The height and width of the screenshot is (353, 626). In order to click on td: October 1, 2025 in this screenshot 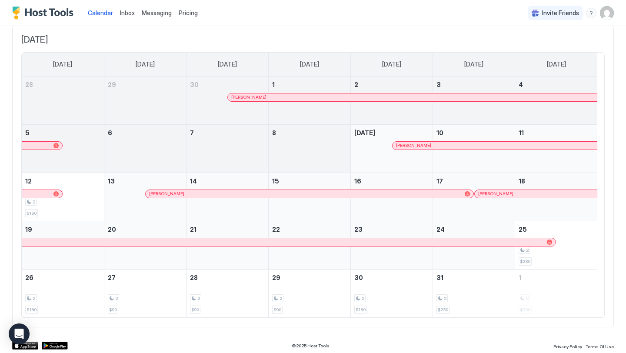, I will do `click(309, 100)`.